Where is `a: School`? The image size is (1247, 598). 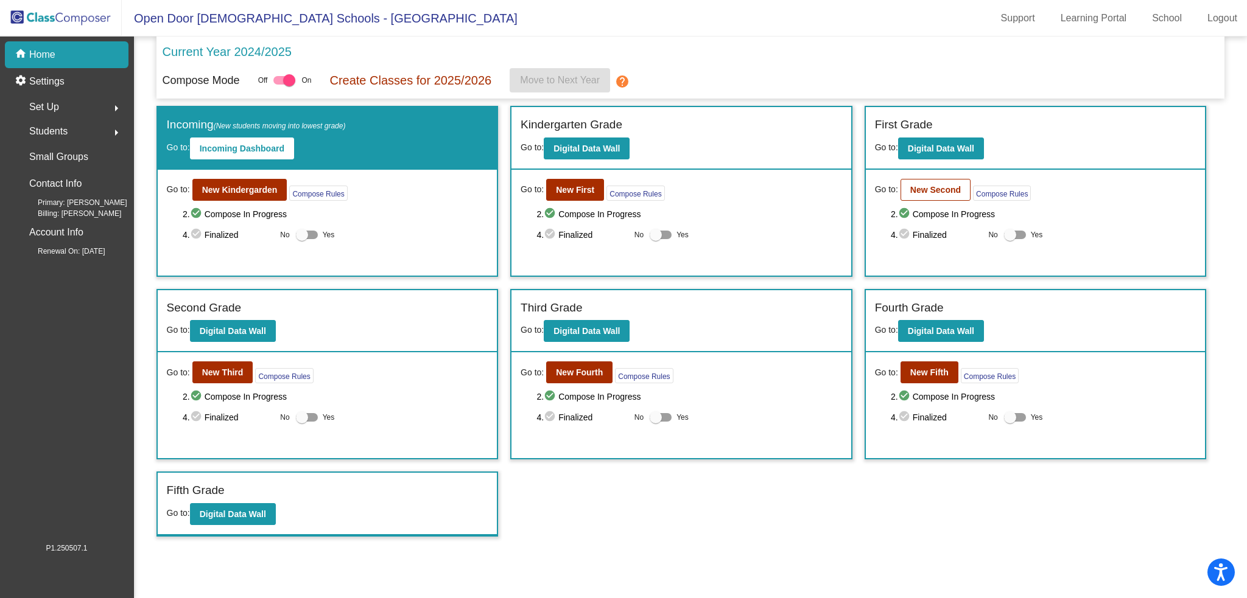 a: School is located at coordinates (1167, 18).